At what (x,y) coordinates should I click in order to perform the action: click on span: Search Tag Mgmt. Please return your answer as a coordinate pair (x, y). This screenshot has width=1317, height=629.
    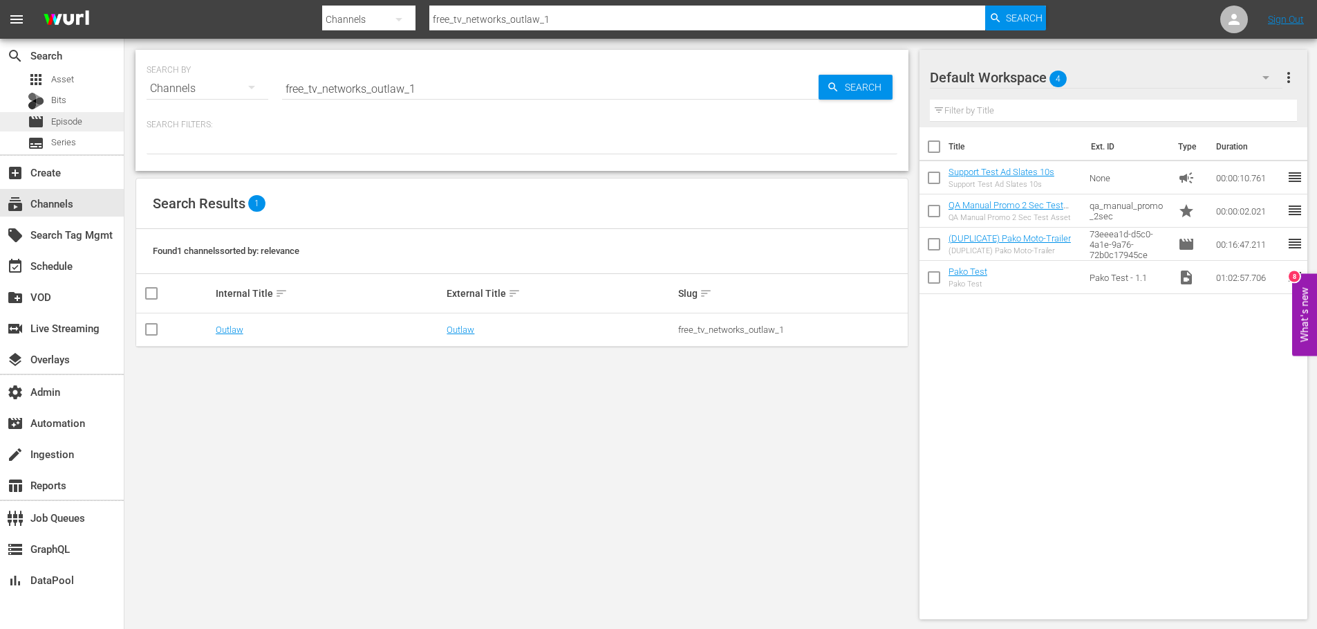
    Looking at the image, I should click on (15, 235).